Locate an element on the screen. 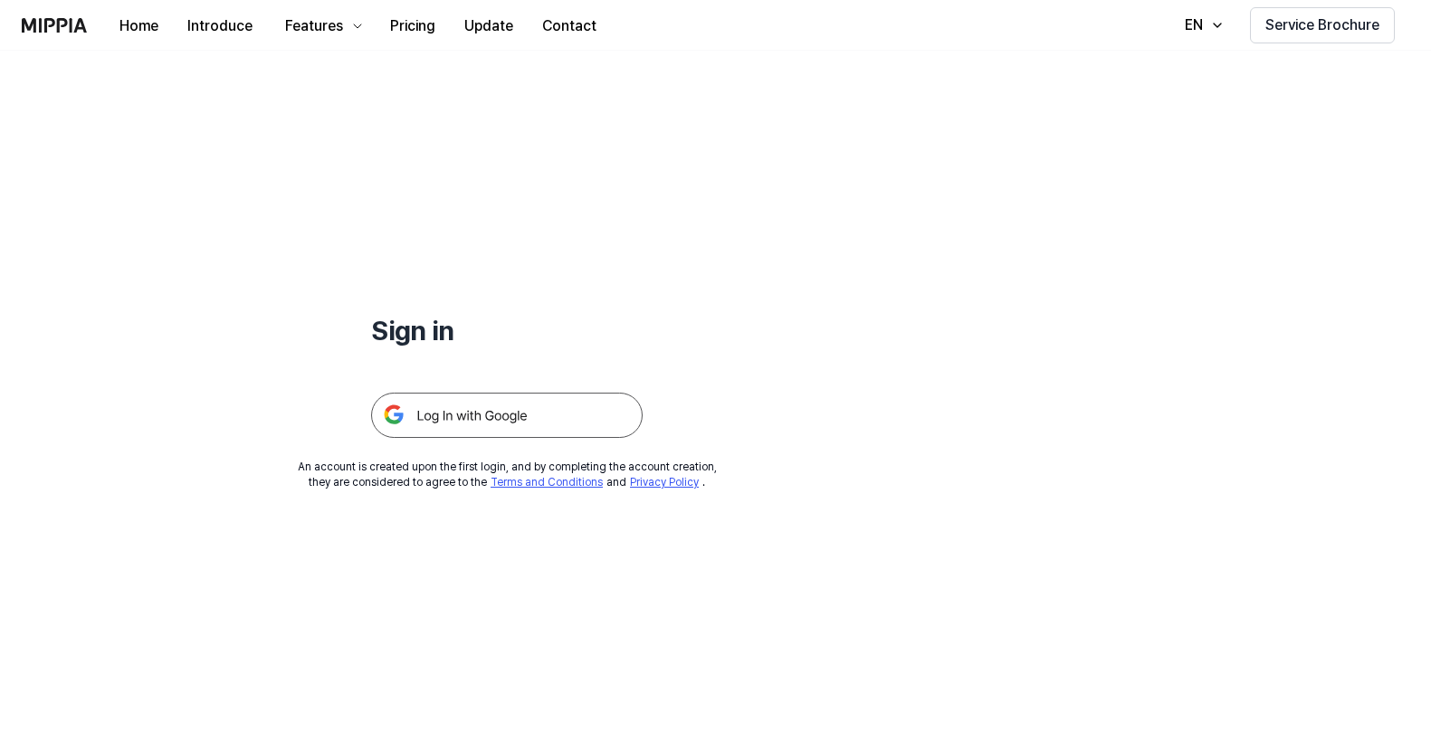 The height and width of the screenshot is (750, 1431). a: Terms and Conditions is located at coordinates (547, 482).